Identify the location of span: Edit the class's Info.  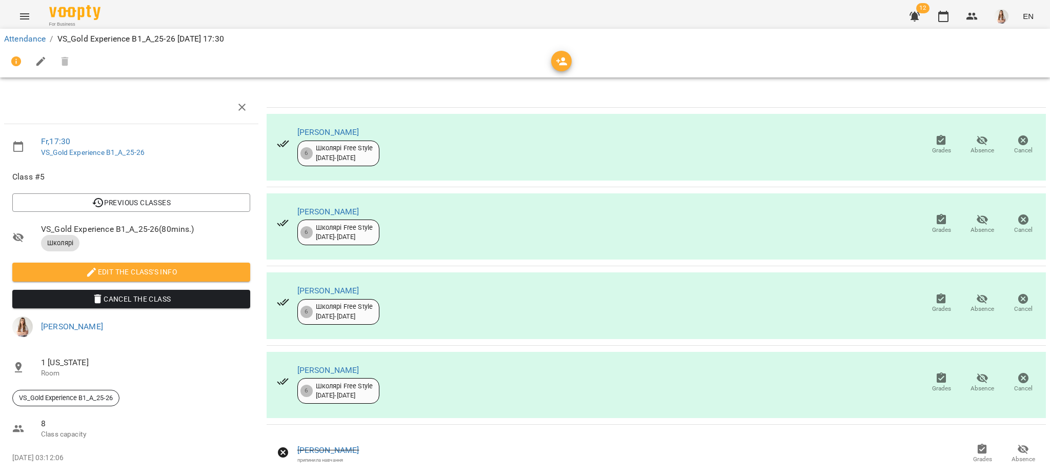
(131, 272).